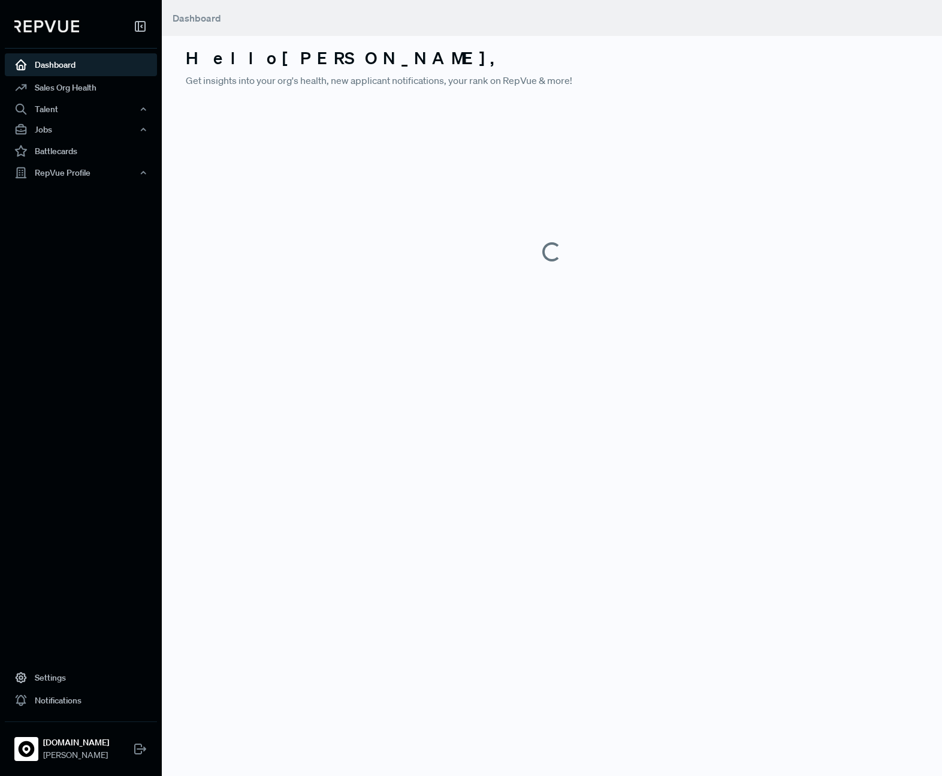 The height and width of the screenshot is (776, 942). Describe the element at coordinates (81, 65) in the screenshot. I see `a: Dashboard` at that location.